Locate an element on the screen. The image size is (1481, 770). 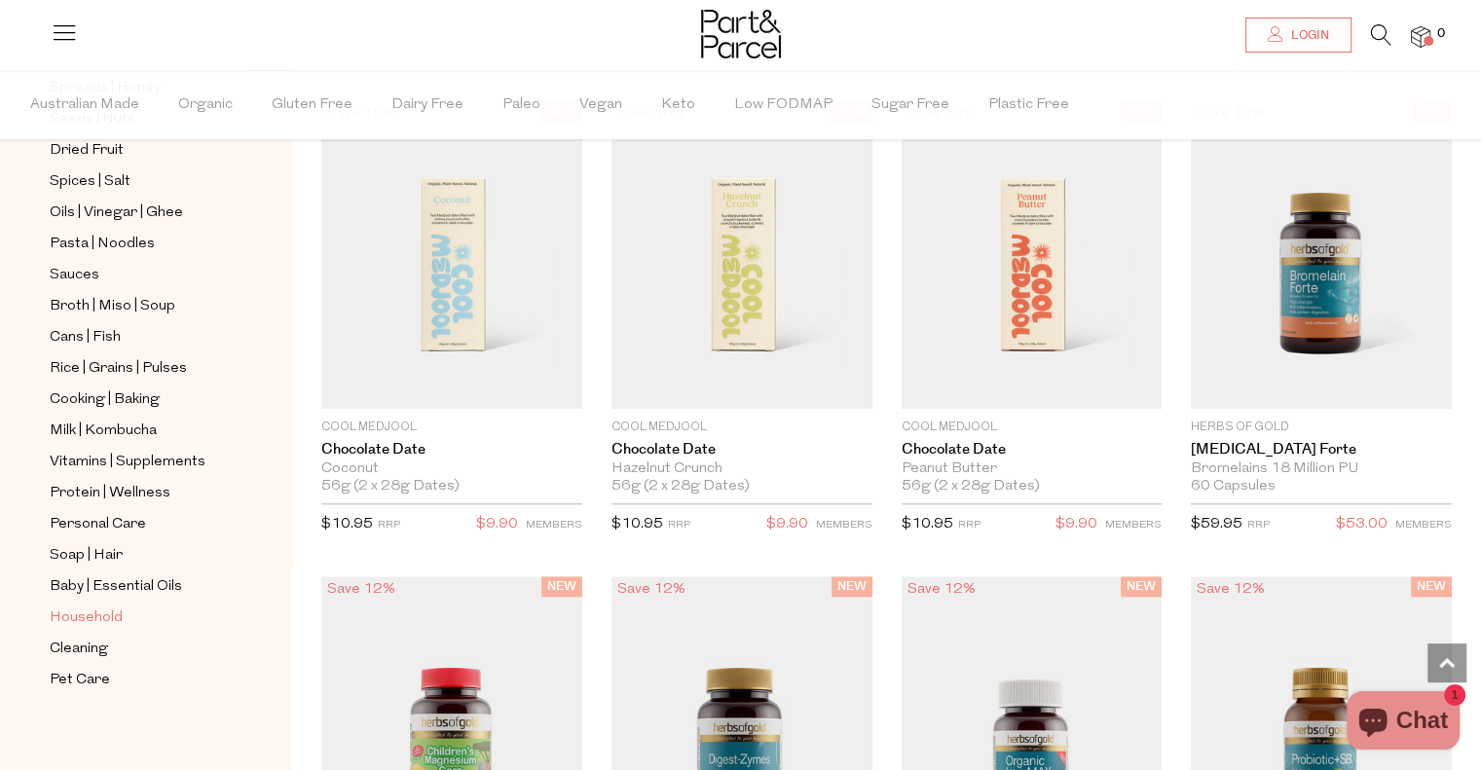
span: Login is located at coordinates (1308, 35).